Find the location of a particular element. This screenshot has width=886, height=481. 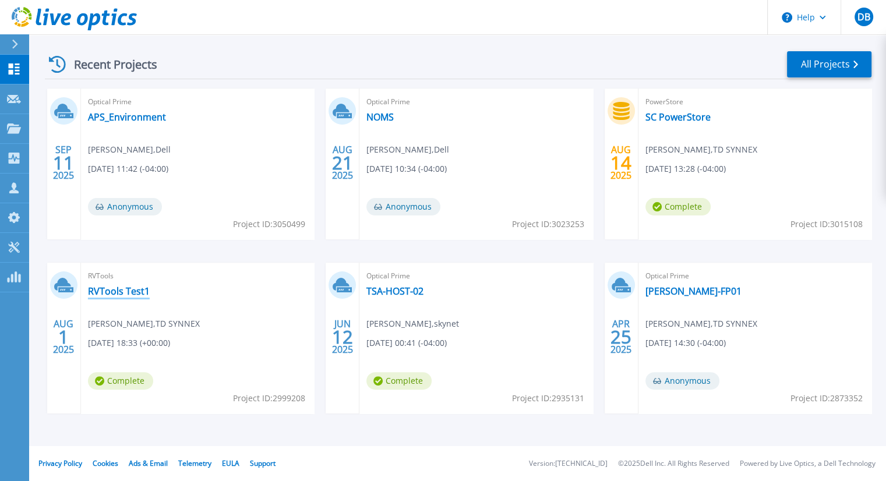

a: RVTools Test1 is located at coordinates (119, 291).